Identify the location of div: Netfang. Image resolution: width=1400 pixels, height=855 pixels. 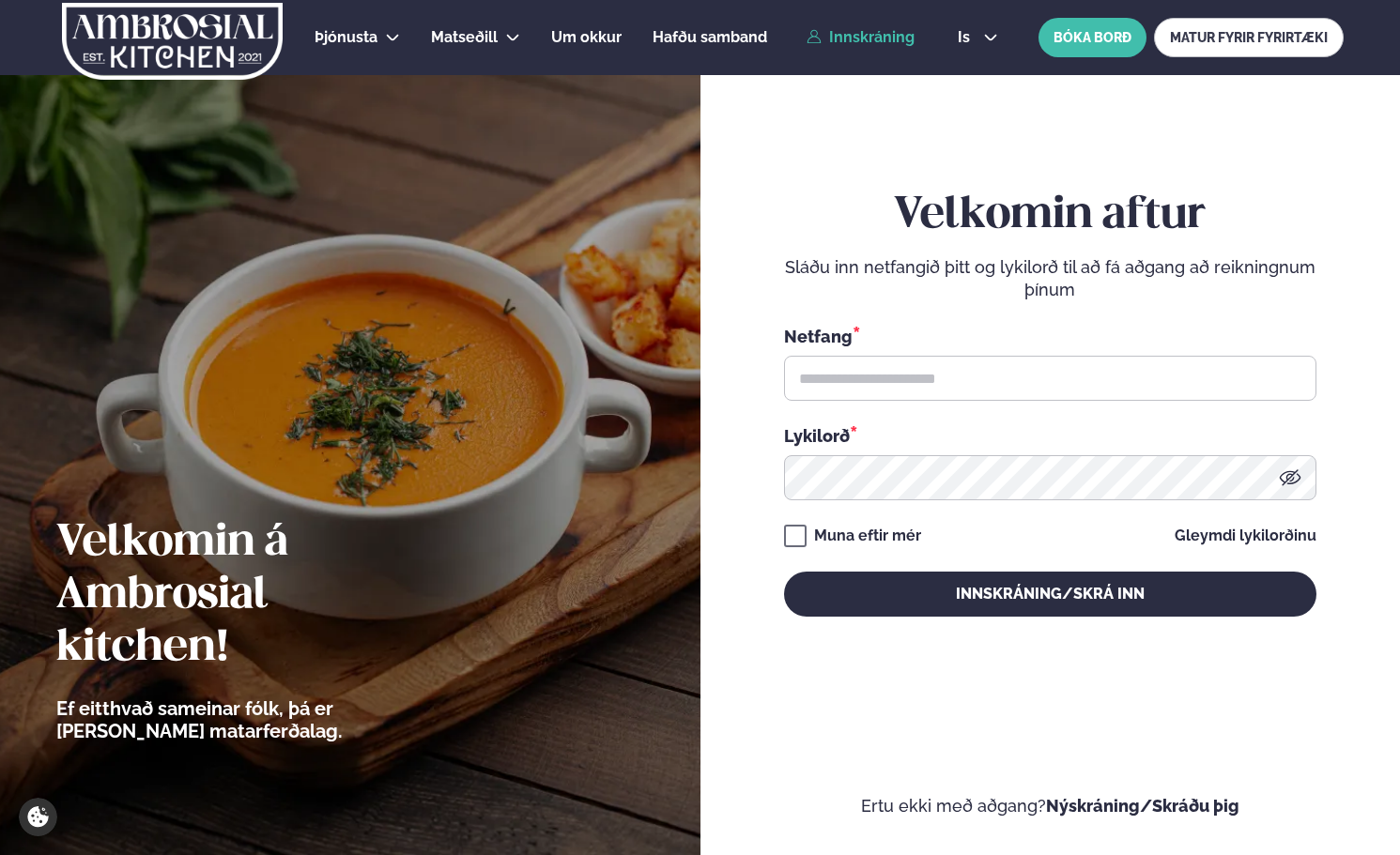
(1050, 336).